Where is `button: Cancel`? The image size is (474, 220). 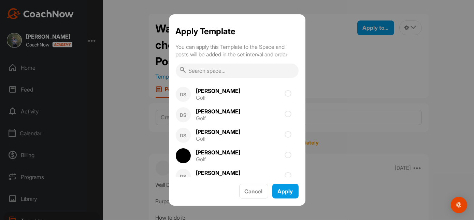 button: Cancel is located at coordinates (253, 191).